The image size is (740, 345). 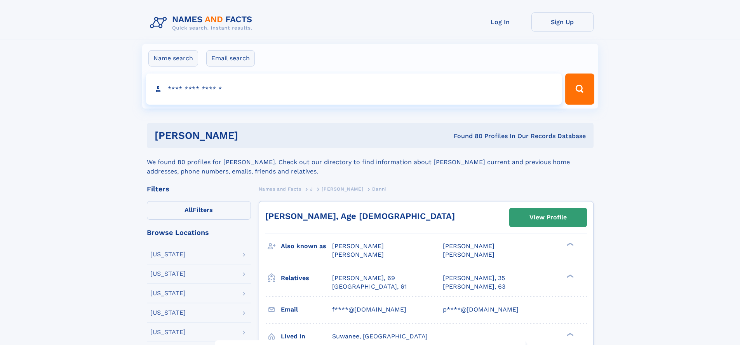 I want to click on span: Danni, so click(x=379, y=189).